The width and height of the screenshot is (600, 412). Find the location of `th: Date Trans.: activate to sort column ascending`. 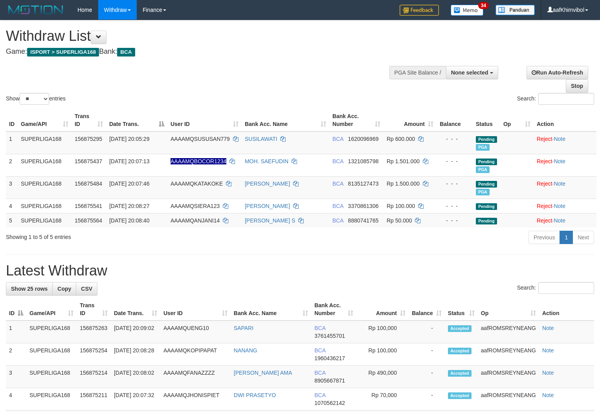

th: Date Trans.: activate to sort column ascending is located at coordinates (135, 309).